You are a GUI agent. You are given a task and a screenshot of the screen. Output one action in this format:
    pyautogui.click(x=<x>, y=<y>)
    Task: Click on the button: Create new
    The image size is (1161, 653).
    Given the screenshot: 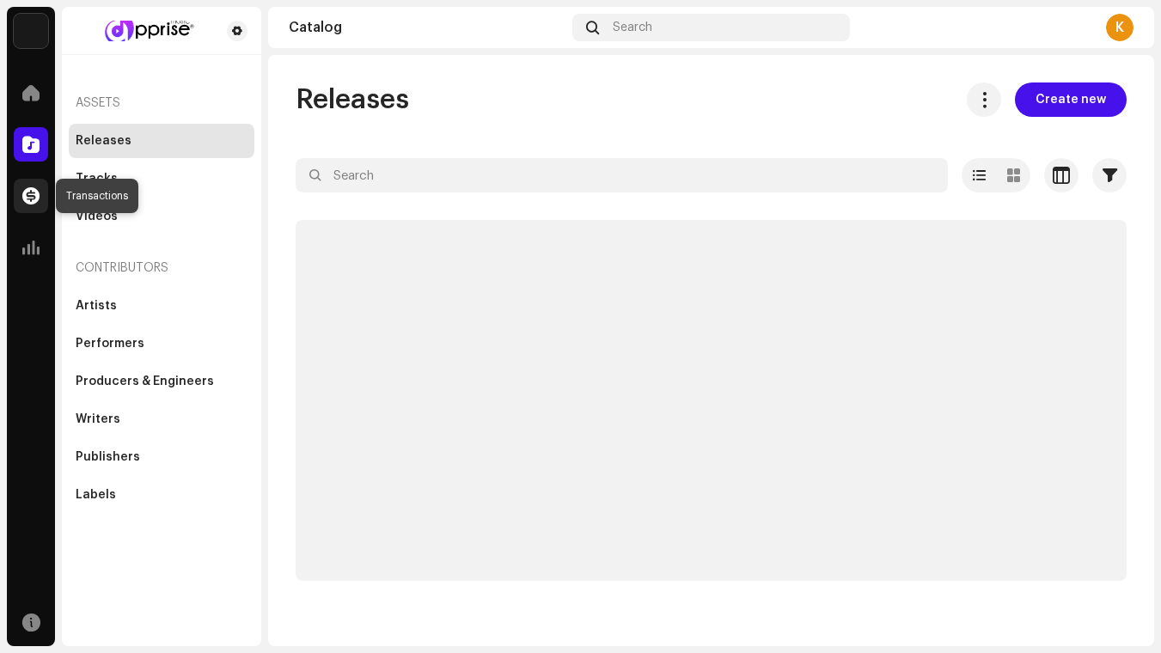 What is the action you would take?
    pyautogui.click(x=1071, y=100)
    